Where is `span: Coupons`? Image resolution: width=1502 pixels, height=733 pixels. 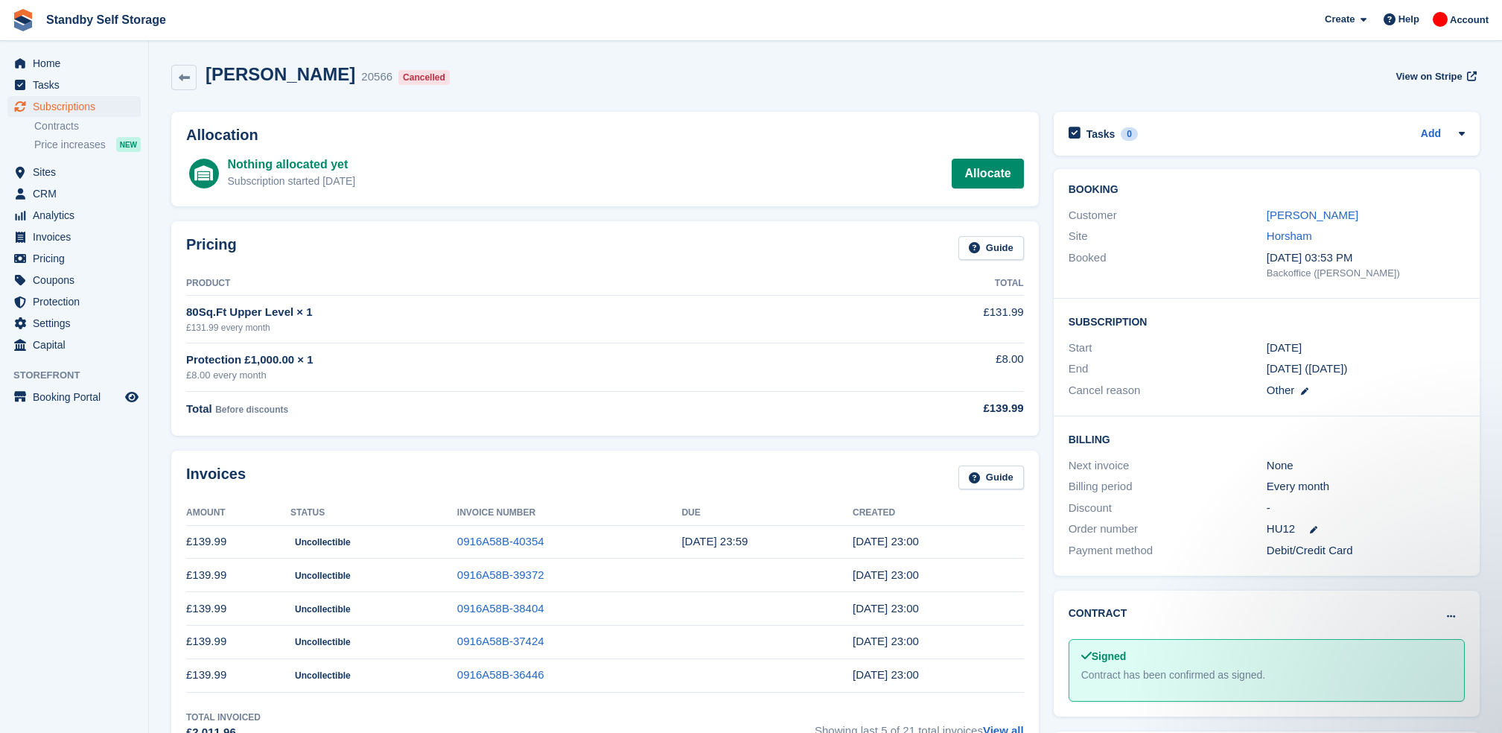
span: Coupons is located at coordinates (77, 280).